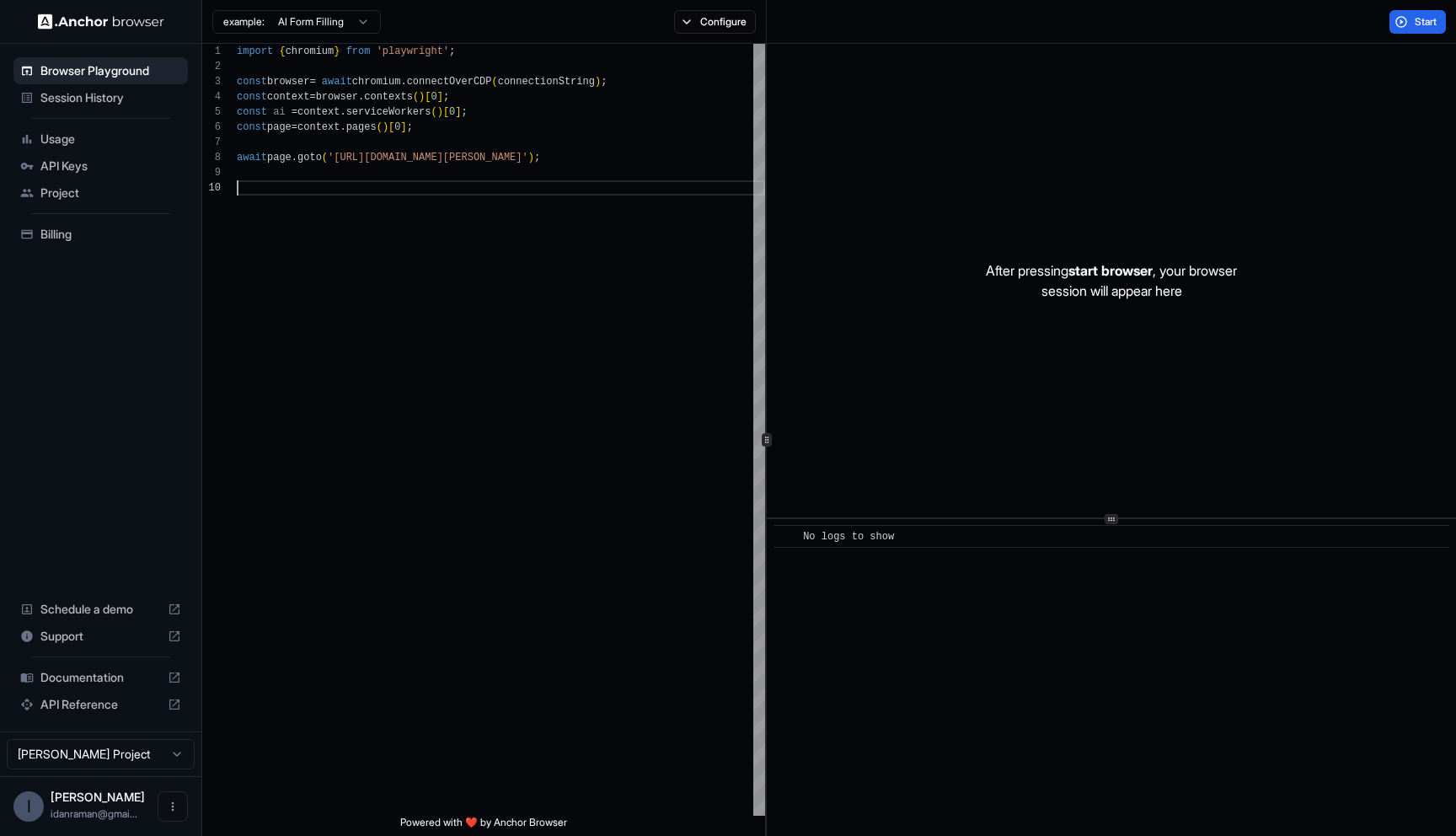 This screenshot has width=1456, height=836. I want to click on button: Open menu, so click(173, 807).